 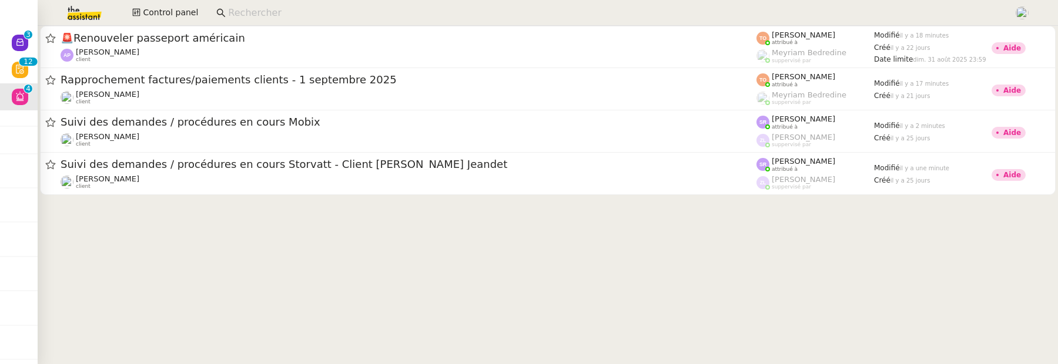 What do you see at coordinates (28, 89) in the screenshot?
I see `nz-badge-sup: 4` at bounding box center [28, 89].